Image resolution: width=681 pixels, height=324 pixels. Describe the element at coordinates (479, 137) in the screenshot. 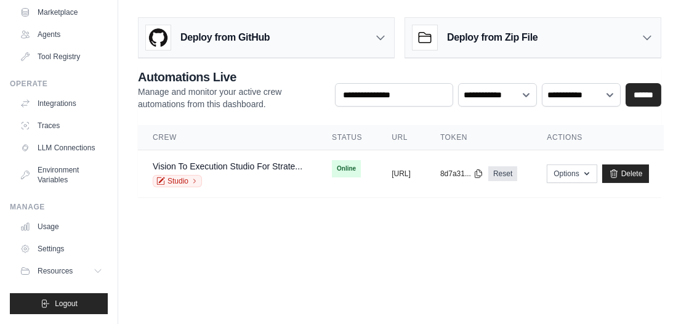

I see `th: Token` at that location.